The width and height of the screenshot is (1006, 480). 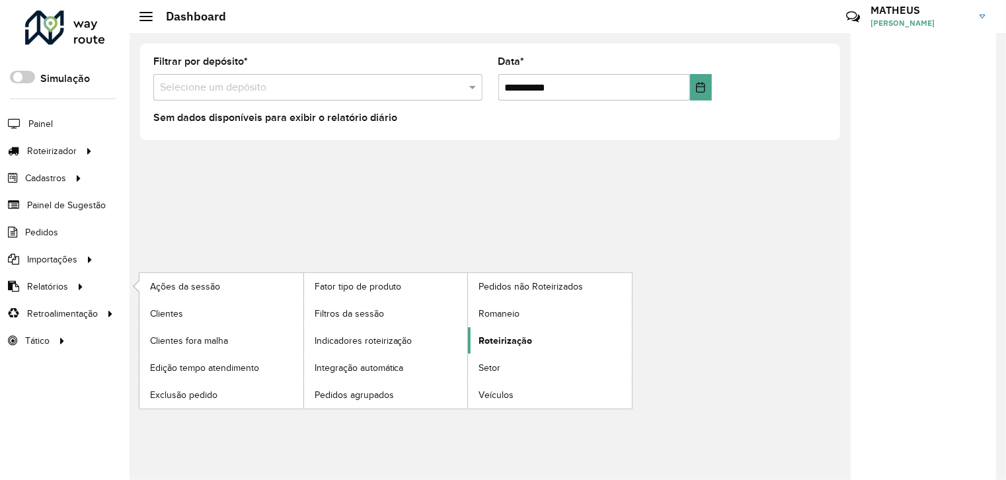 What do you see at coordinates (221, 367) in the screenshot?
I see `a: Edição tempo atendimento` at bounding box center [221, 367].